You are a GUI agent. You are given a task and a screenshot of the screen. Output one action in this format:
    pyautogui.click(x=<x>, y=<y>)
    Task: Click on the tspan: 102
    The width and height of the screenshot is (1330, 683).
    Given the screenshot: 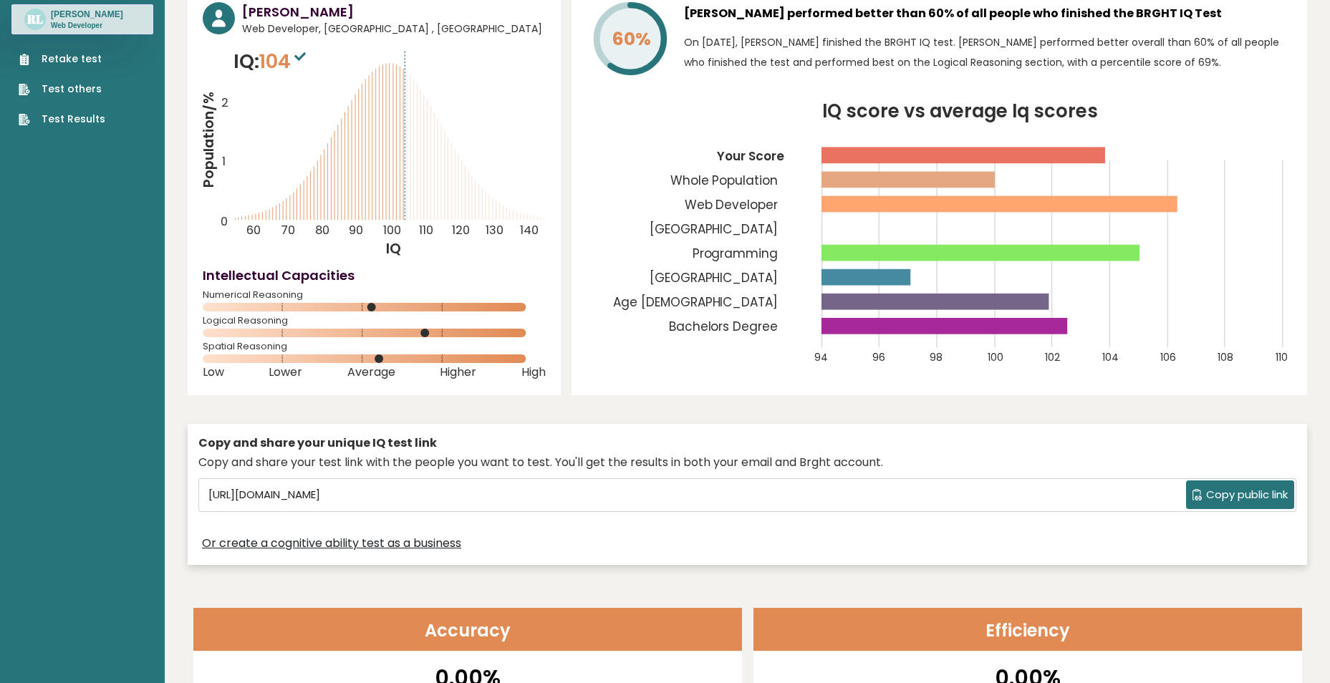 What is the action you would take?
    pyautogui.click(x=1053, y=357)
    